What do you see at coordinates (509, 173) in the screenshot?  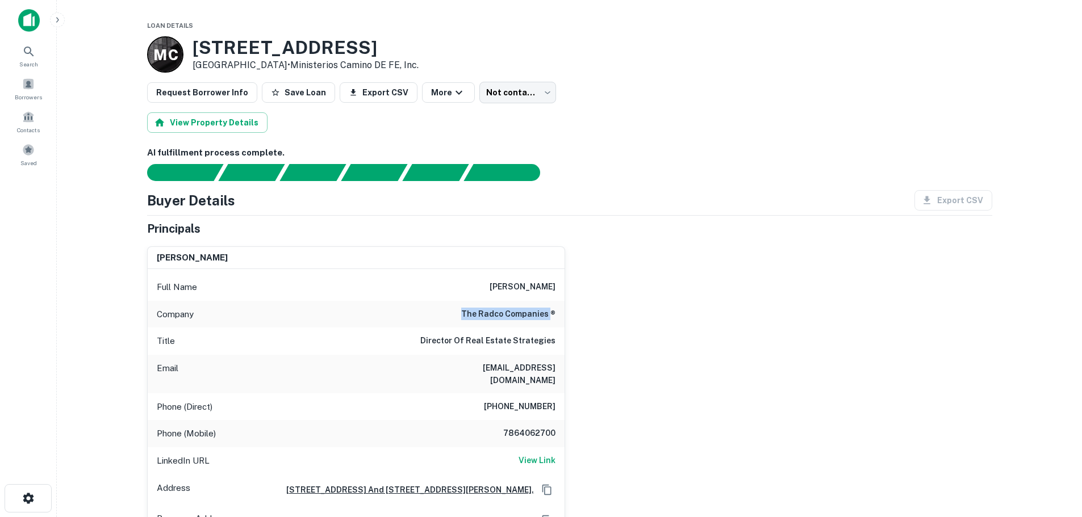 I see `div: AI fulfillment process complete.` at bounding box center [509, 173].